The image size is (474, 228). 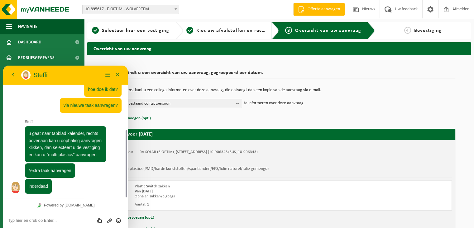 I want to click on div: secondary, so click(x=110, y=9).